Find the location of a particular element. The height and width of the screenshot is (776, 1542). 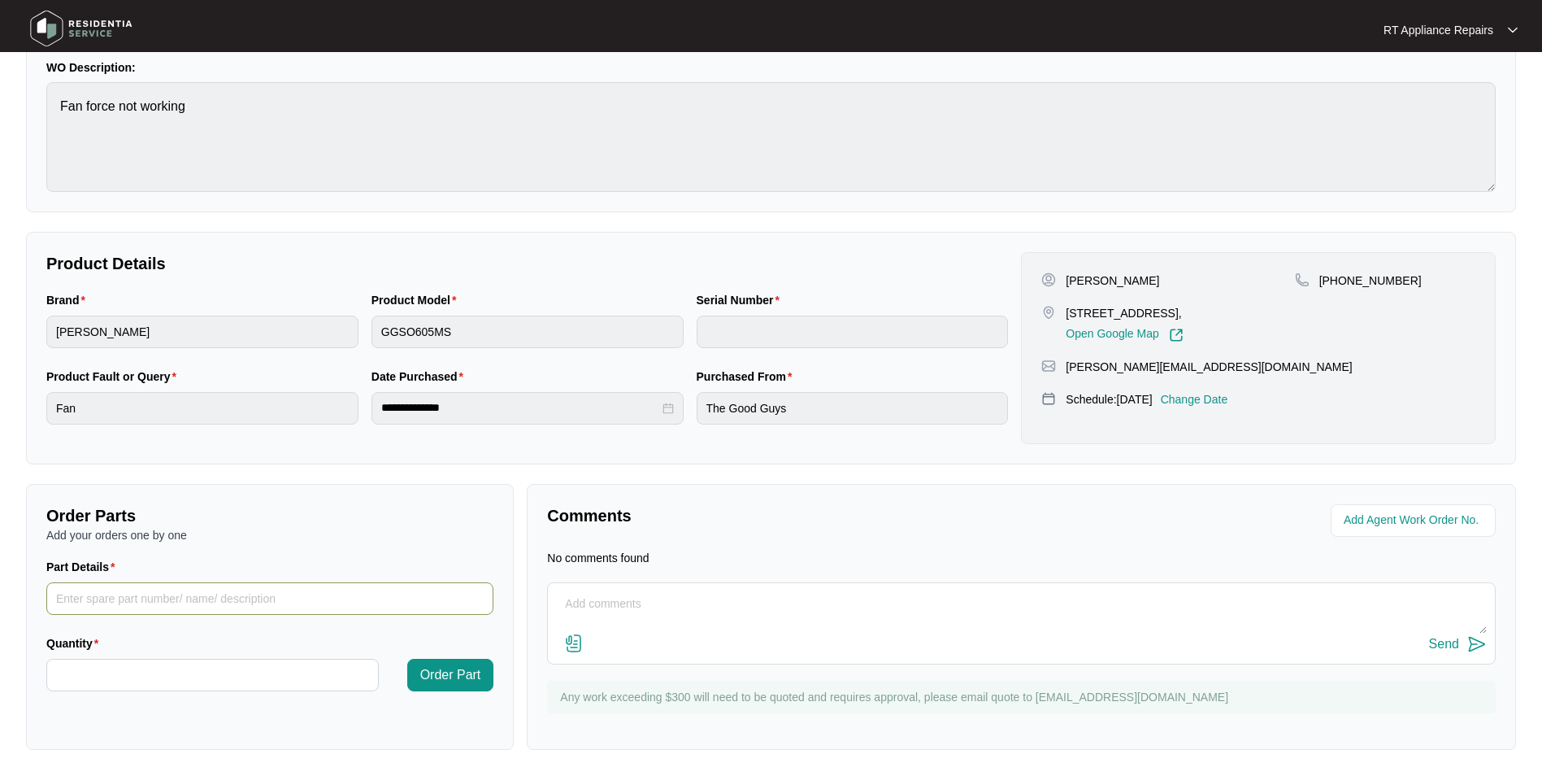

a: Open Google Map is located at coordinates (1124, 335).